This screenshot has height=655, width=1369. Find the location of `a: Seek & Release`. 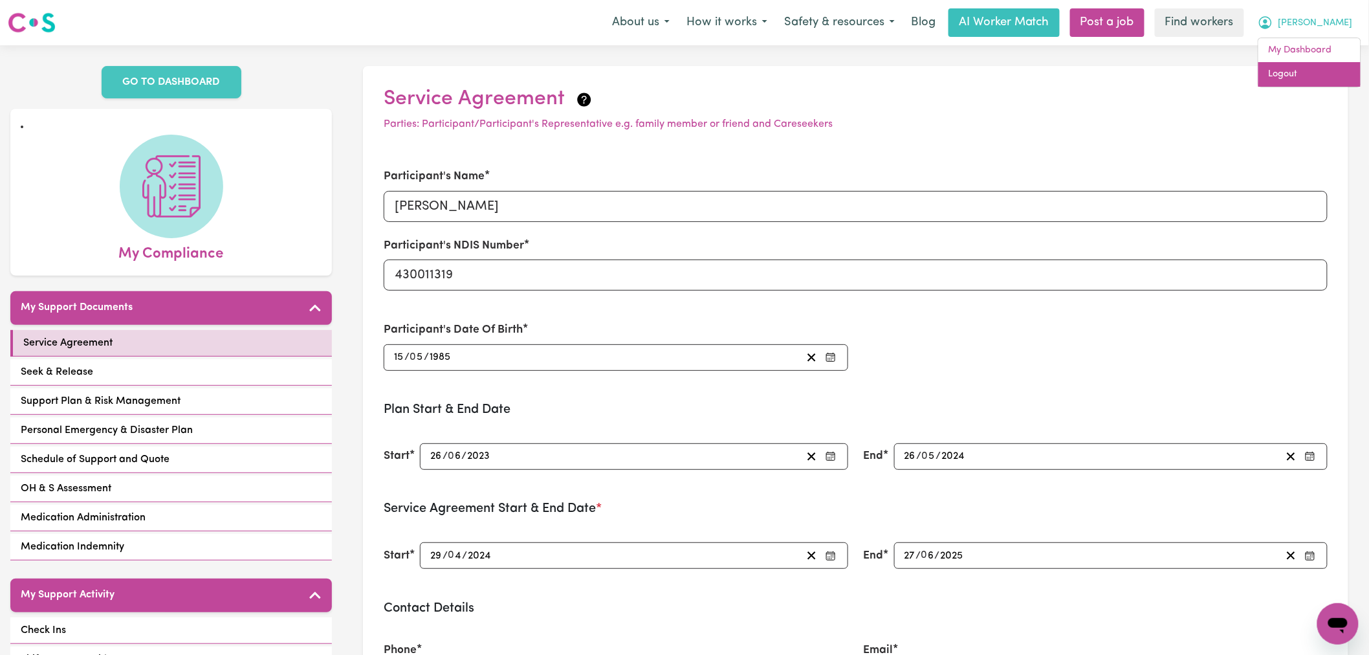

a: Seek & Release is located at coordinates (171, 372).